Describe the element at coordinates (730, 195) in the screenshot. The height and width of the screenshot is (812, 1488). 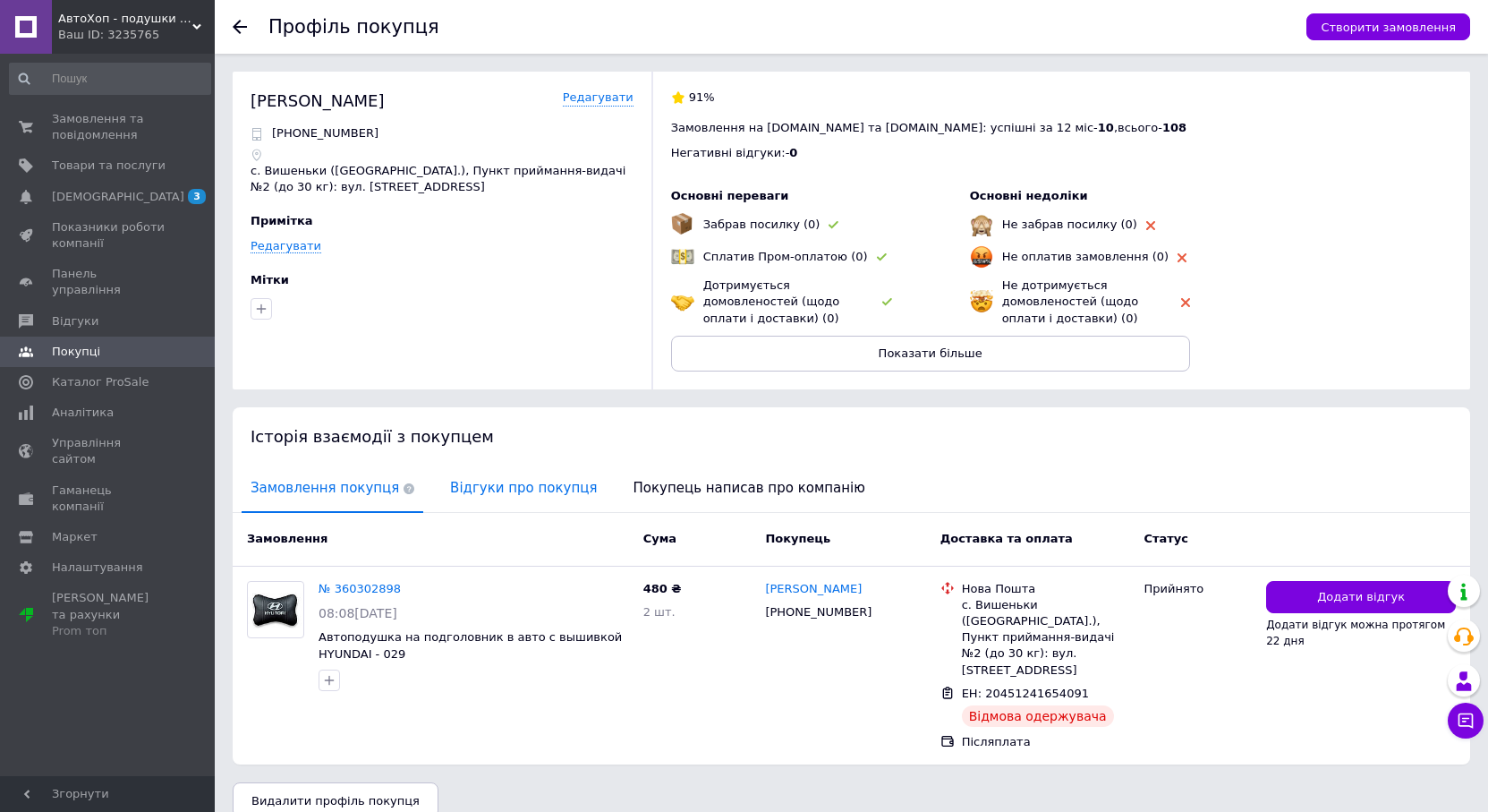
I see `span: Основні переваги` at that location.